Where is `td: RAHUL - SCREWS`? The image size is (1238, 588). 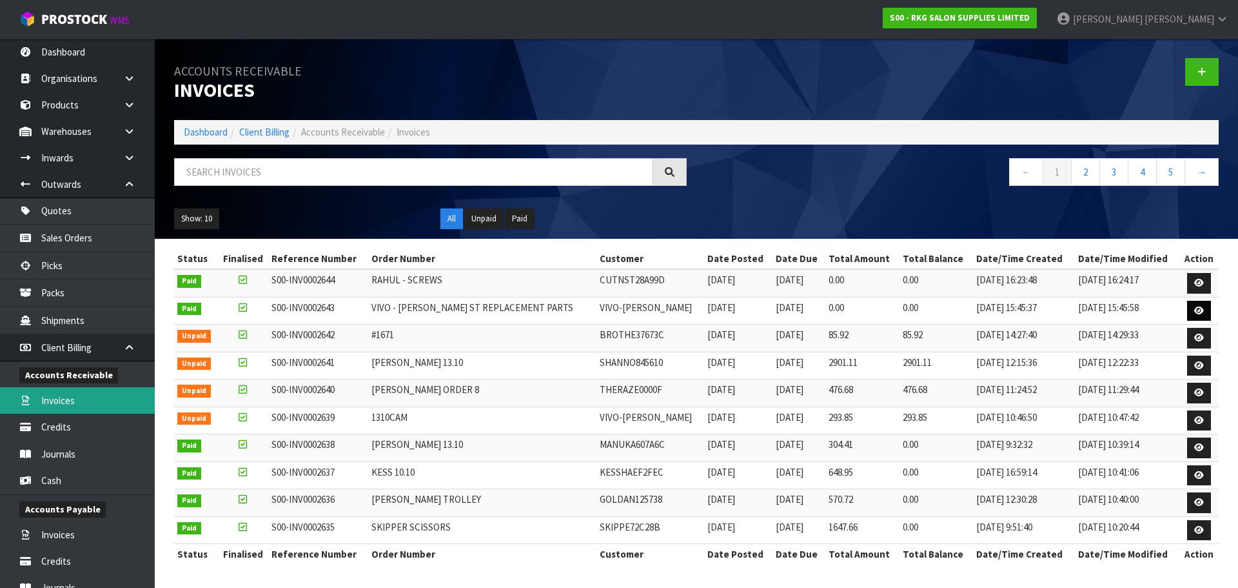 td: RAHUL - SCREWS is located at coordinates (482, 283).